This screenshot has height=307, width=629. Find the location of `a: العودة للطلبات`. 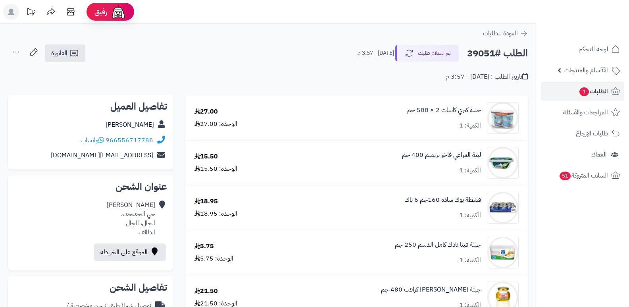

a: العودة للطلبات is located at coordinates (505, 33).